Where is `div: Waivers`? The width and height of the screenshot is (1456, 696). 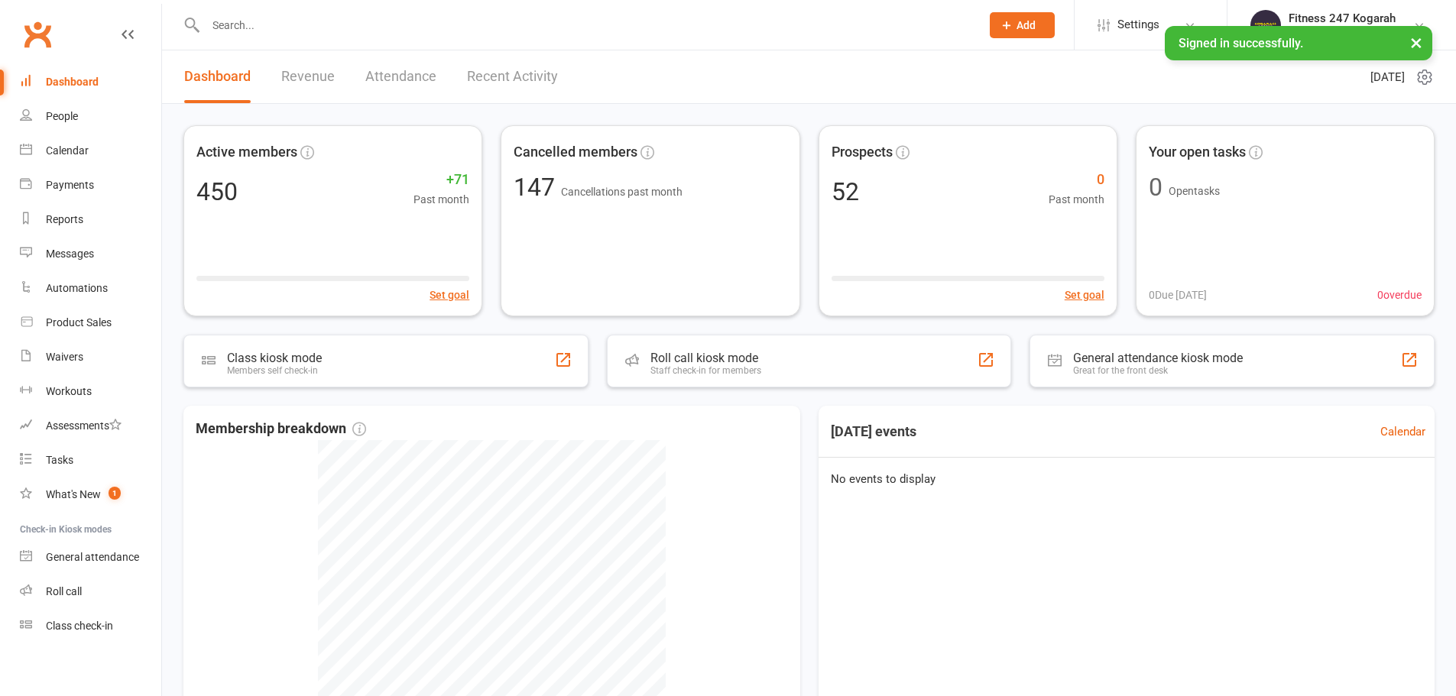
div: Waivers is located at coordinates (64, 357).